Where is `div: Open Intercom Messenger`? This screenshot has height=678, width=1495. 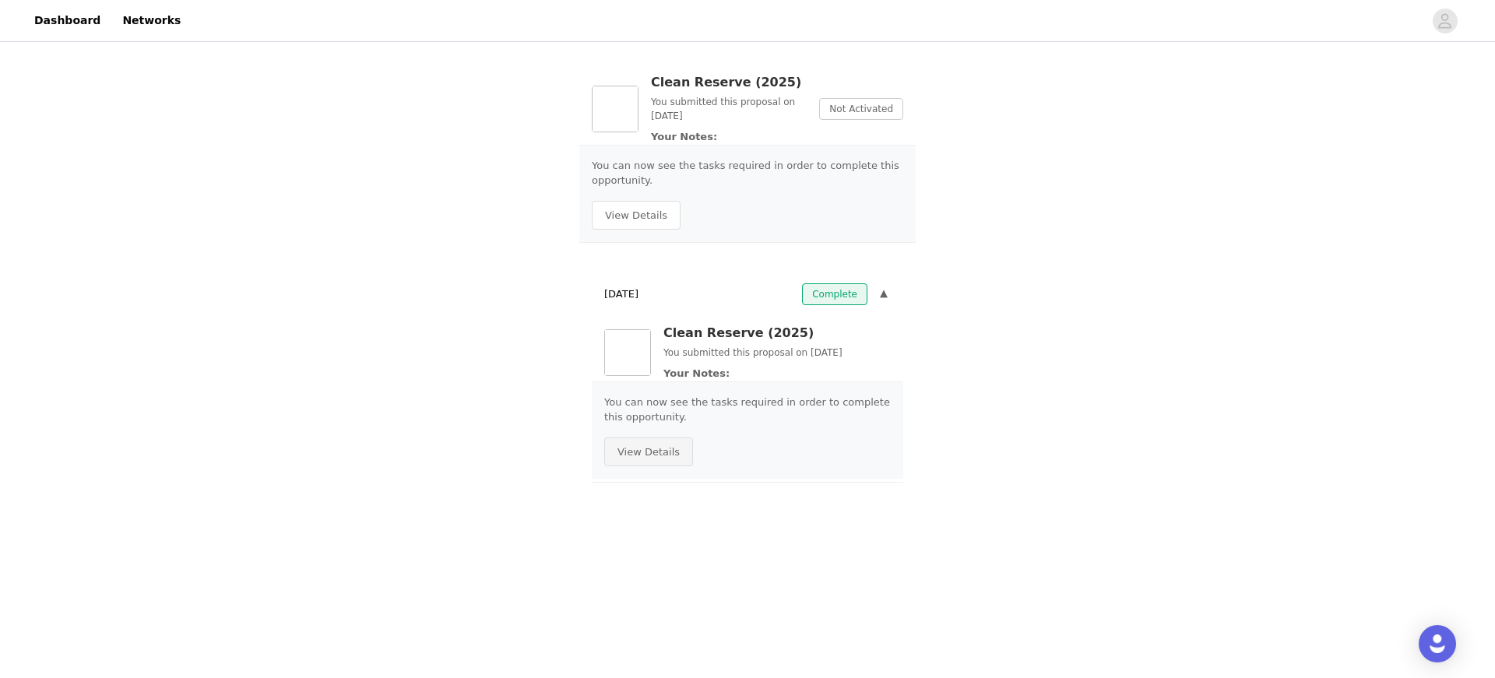
div: Open Intercom Messenger is located at coordinates (1437, 644).